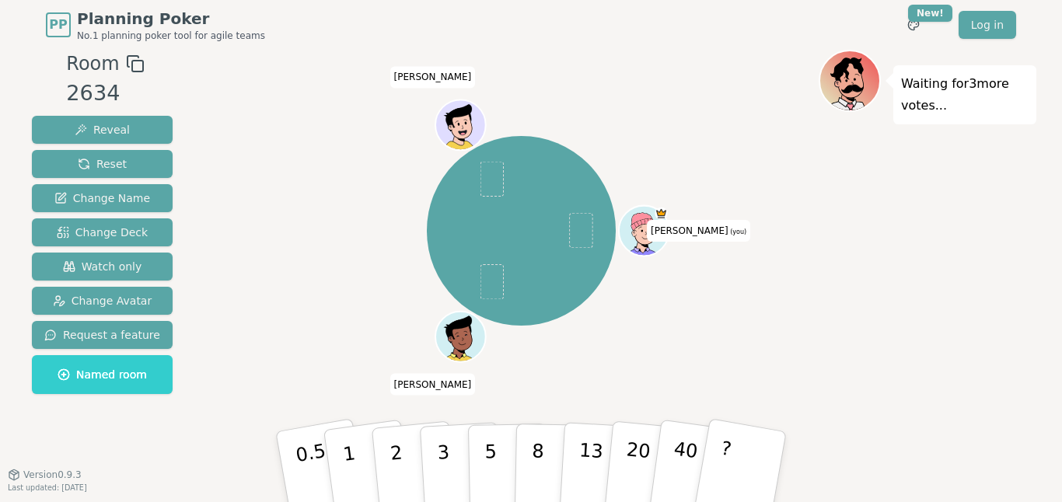 This screenshot has height=502, width=1062. What do you see at coordinates (643, 231) in the screenshot?
I see `button: Click to change your avatar` at bounding box center [643, 231].